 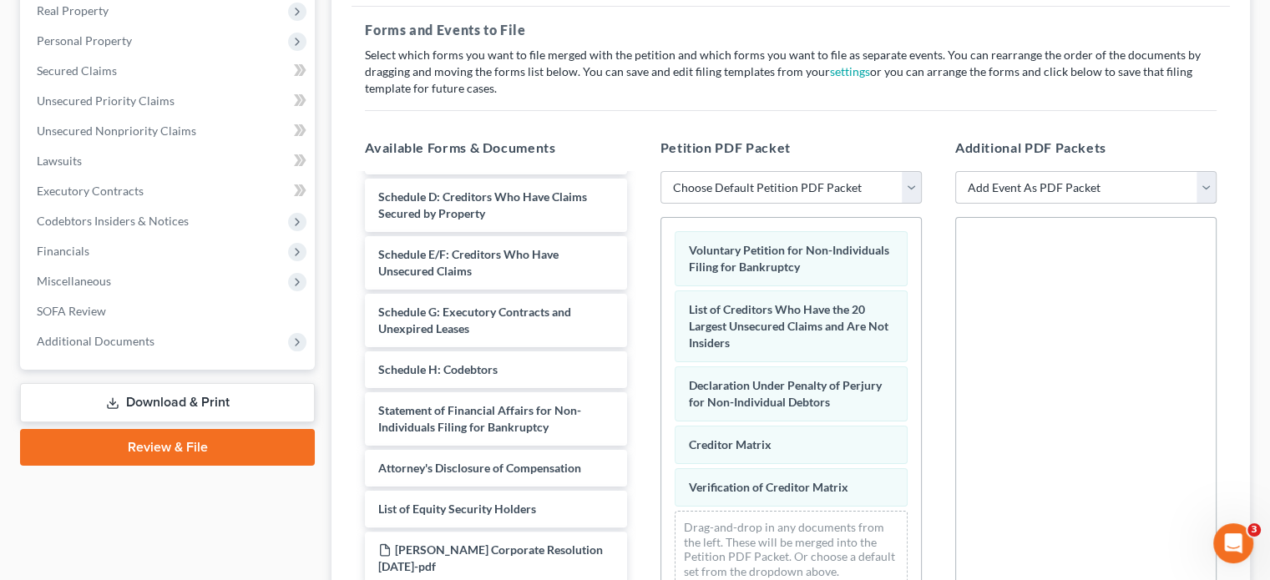 I want to click on a: Unsecured Priority Claims, so click(x=169, y=101).